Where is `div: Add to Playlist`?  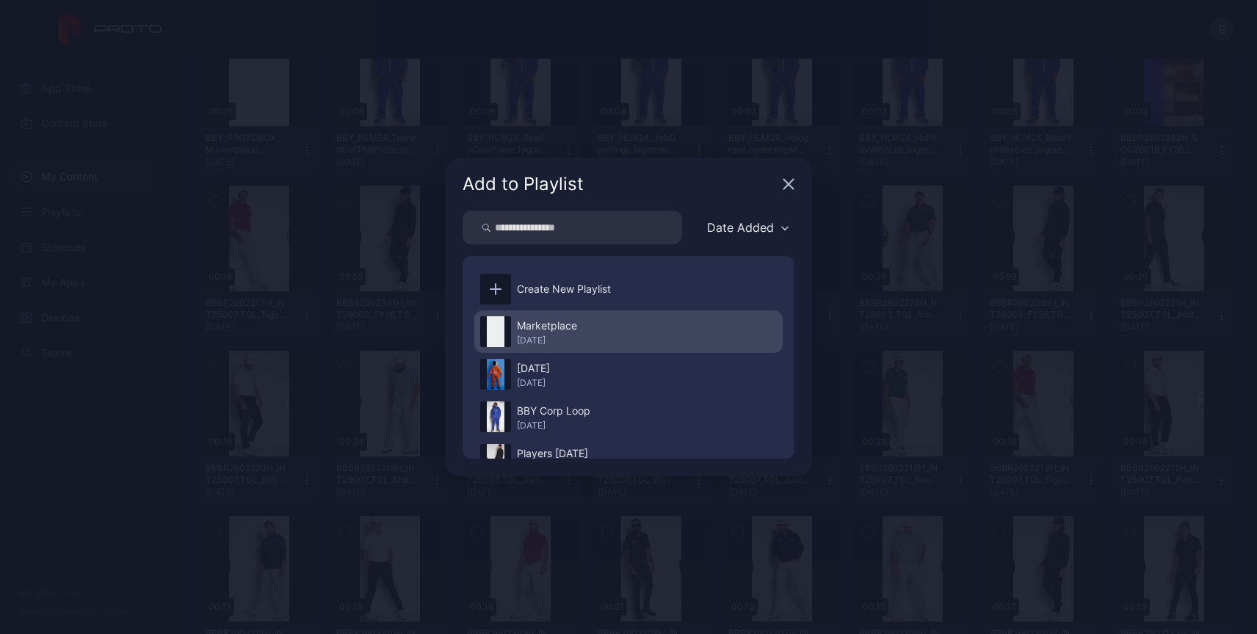
div: Add to Playlist is located at coordinates (620, 184).